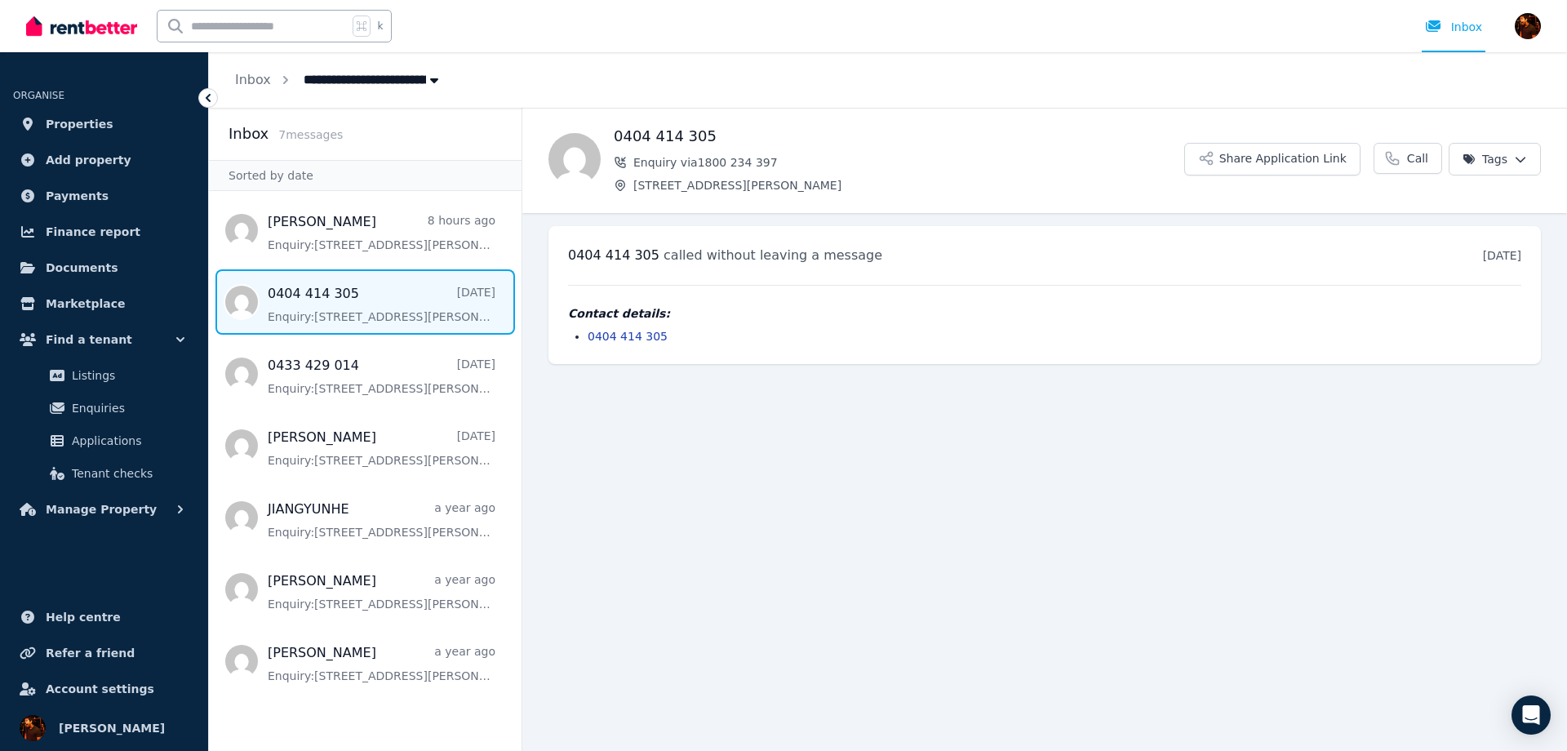  I want to click on span: Marketplace, so click(85, 304).